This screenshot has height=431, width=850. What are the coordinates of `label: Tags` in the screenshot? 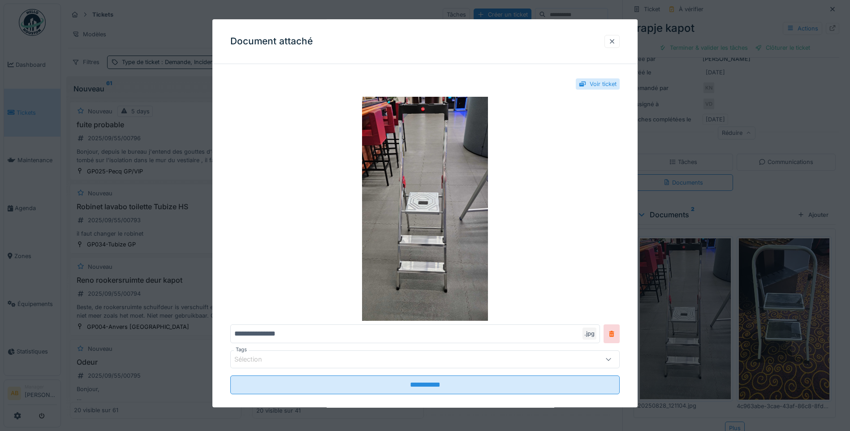 It's located at (241, 350).